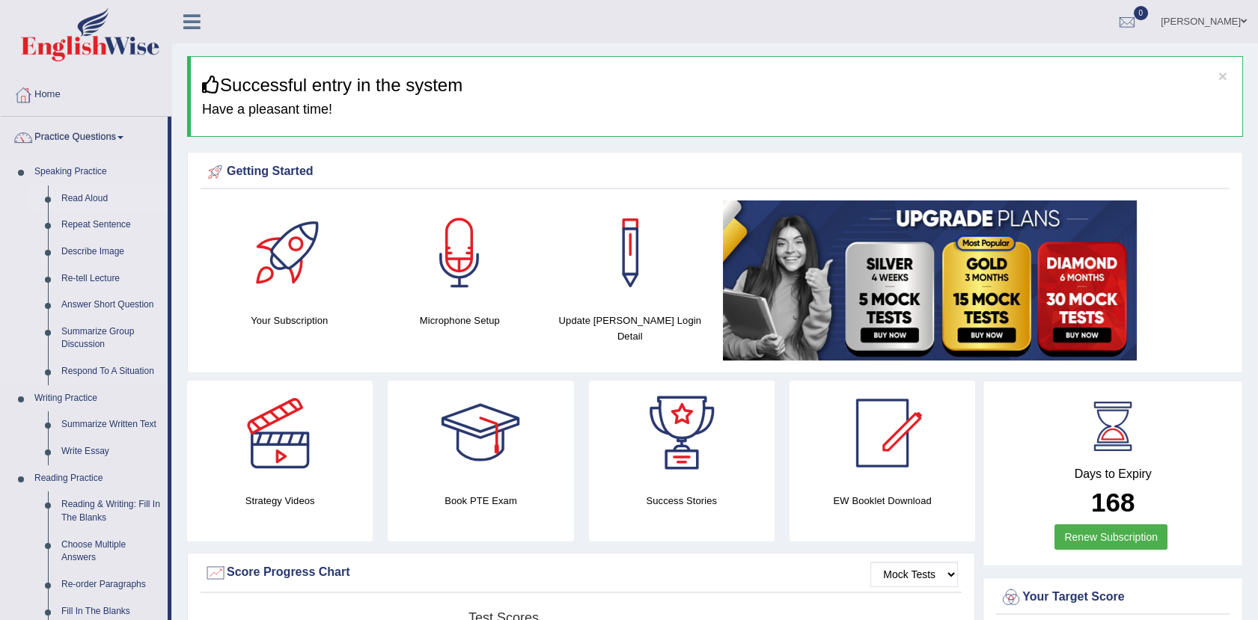 The height and width of the screenshot is (620, 1258). Describe the element at coordinates (111, 511) in the screenshot. I see `a: Reading & Writing: Fill In The Blanks` at that location.